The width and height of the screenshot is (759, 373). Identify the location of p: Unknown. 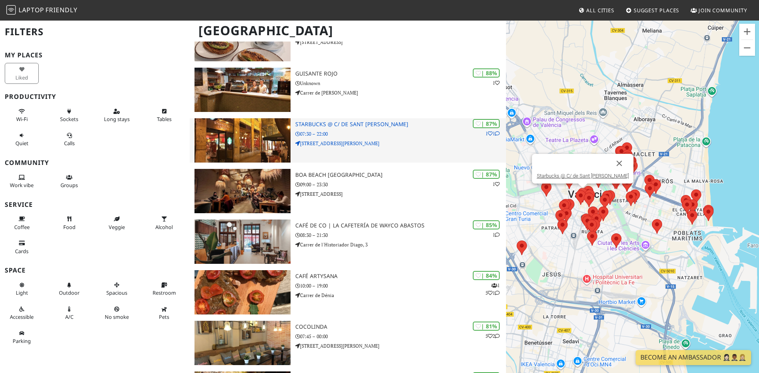
(401, 83).